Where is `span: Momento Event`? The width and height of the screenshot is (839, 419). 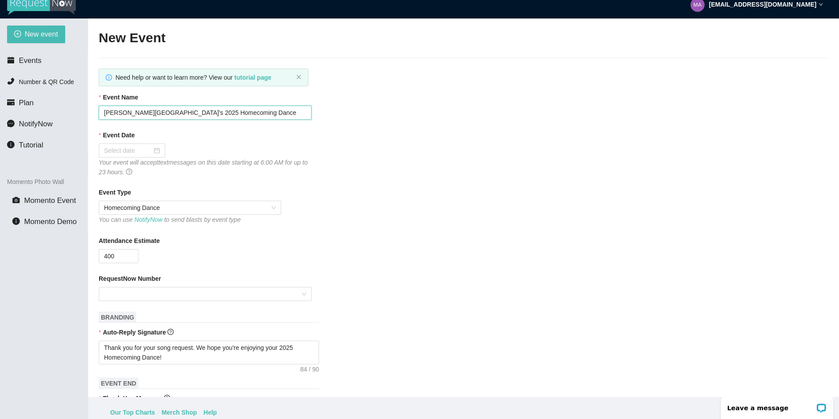
span: Momento Event is located at coordinates (50, 200).